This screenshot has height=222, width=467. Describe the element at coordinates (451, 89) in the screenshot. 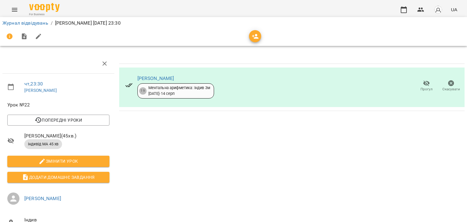

I see `span: Скасувати` at that location.